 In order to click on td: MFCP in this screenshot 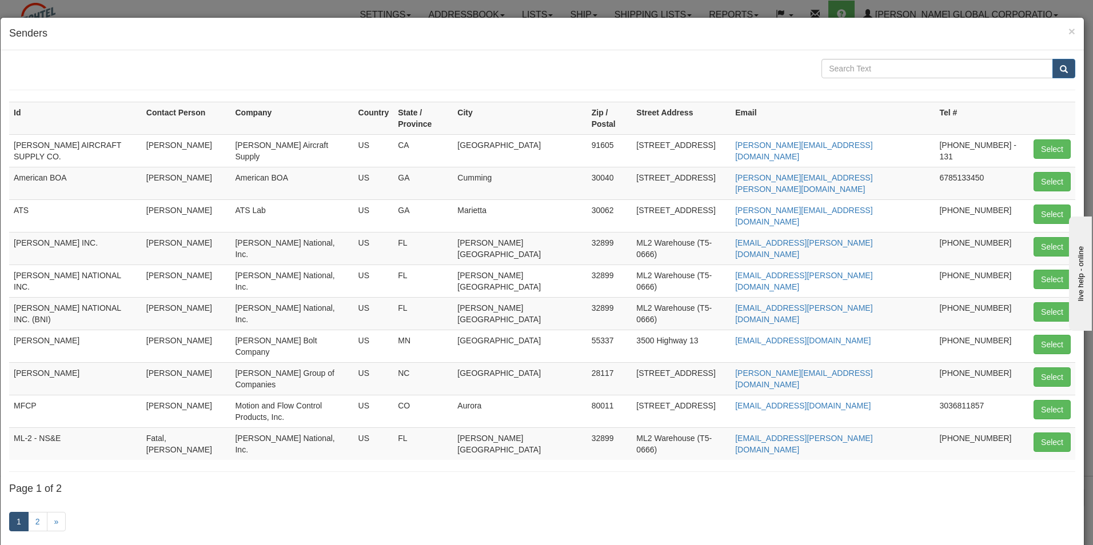, I will do `click(75, 411)`.